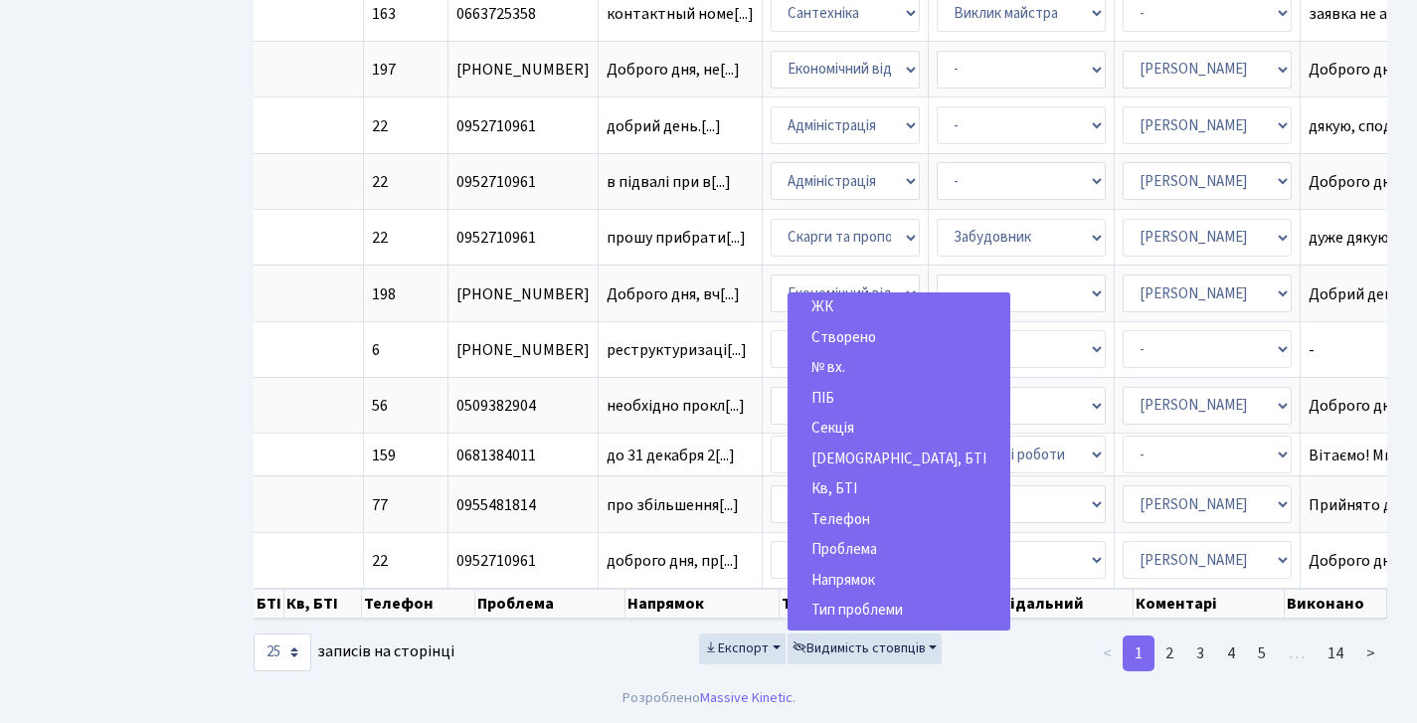 The width and height of the screenshot is (1417, 723). Describe the element at coordinates (844, 580) in the screenshot. I see `span: Напрямок` at that location.